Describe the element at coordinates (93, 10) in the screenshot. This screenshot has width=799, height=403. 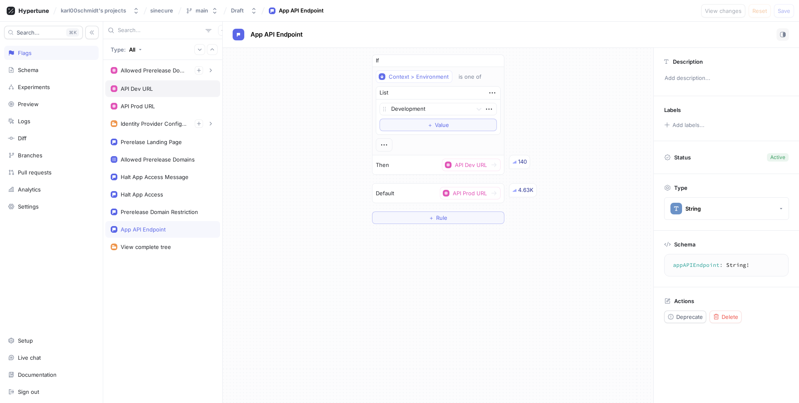
I see `div: karl00schmidt's projects` at that location.